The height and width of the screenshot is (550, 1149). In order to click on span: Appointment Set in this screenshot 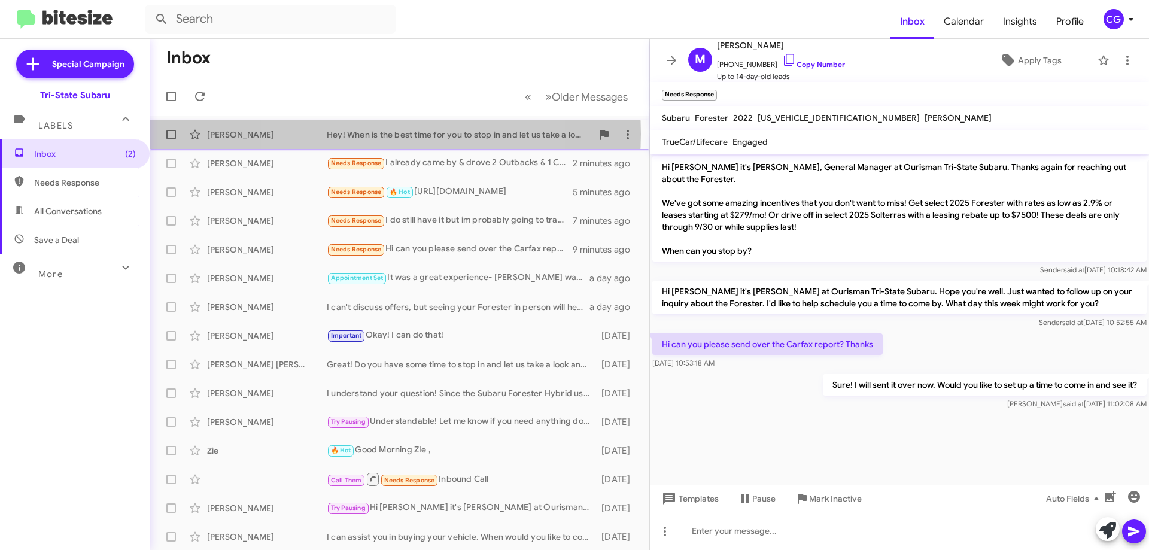, I will do `click(357, 278)`.